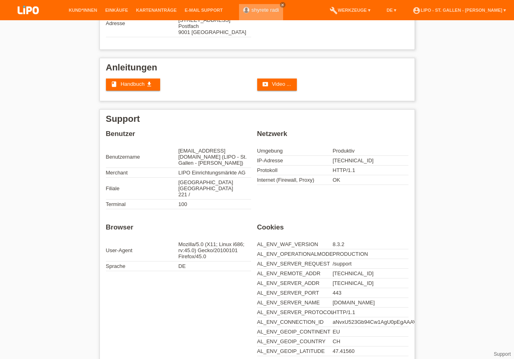 Image resolution: width=514 pixels, height=359 pixels. What do you see at coordinates (83, 10) in the screenshot?
I see `a: Kund*innen` at bounding box center [83, 10].